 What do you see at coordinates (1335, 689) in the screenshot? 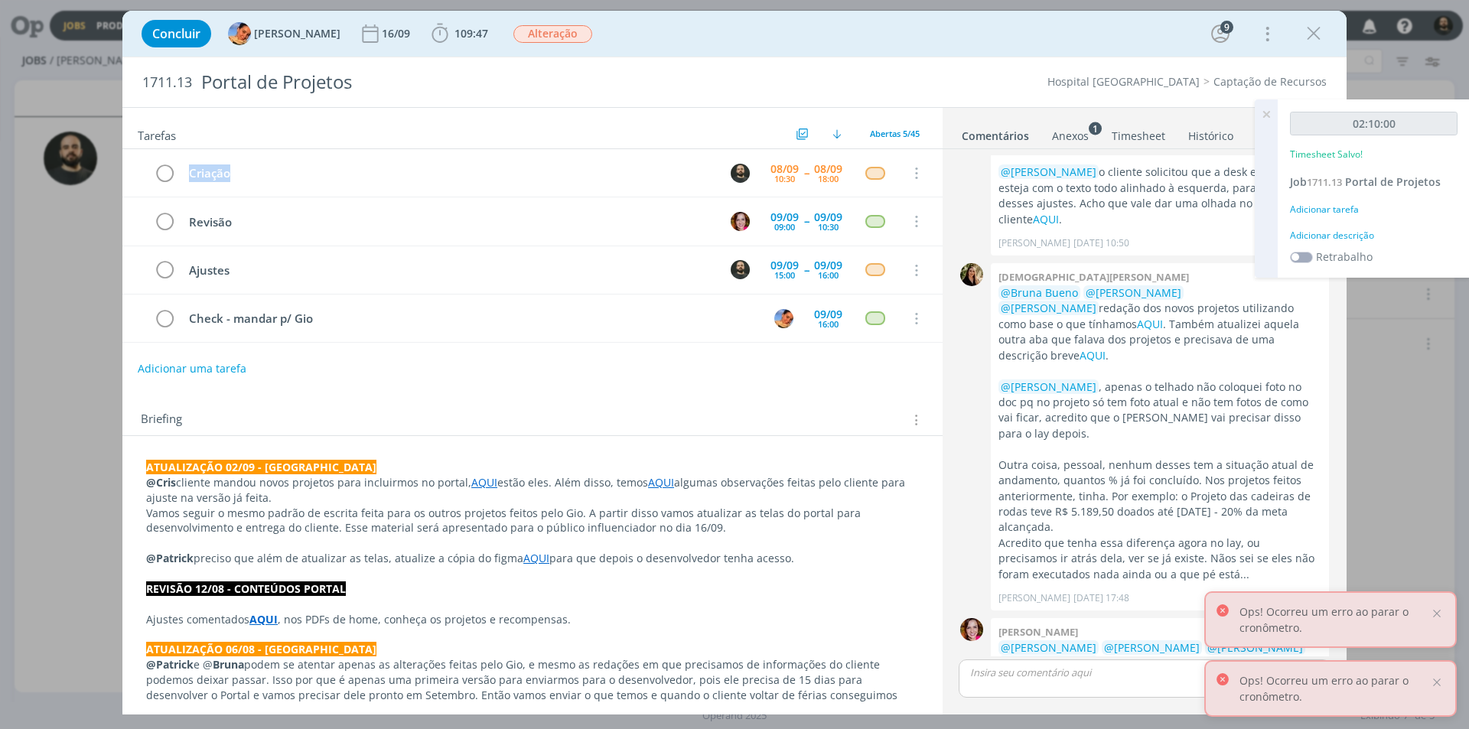
I see `p: Ops! Ocorreu um erro ao parar o cronômetro.` at bounding box center [1335, 689].